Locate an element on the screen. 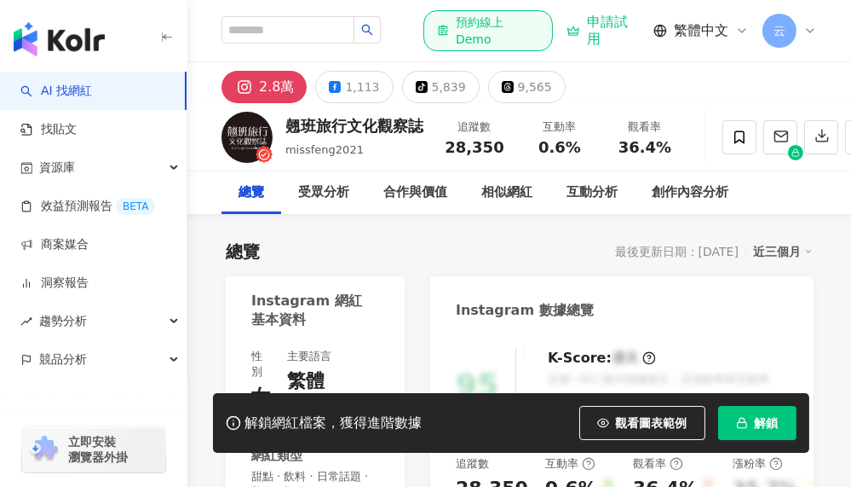  span: 觀看圖表範例 is located at coordinates (652, 423).